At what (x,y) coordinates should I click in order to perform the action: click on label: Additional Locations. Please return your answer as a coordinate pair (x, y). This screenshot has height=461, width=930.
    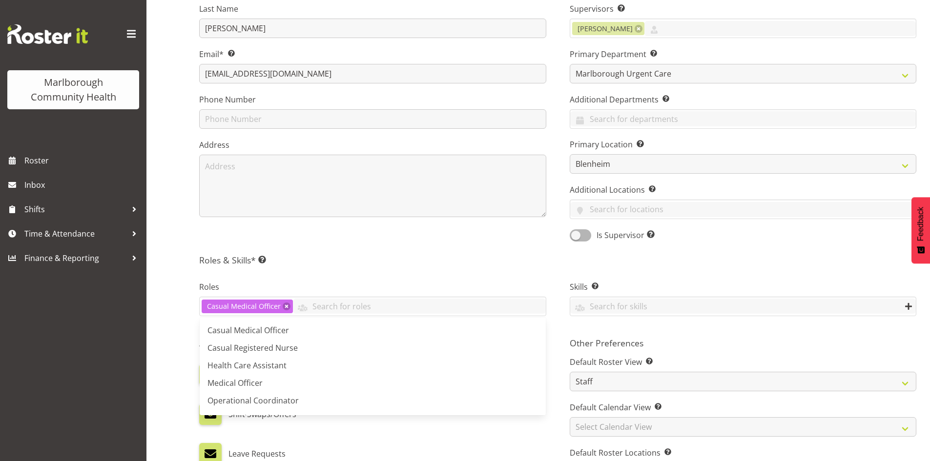
    Looking at the image, I should click on (743, 190).